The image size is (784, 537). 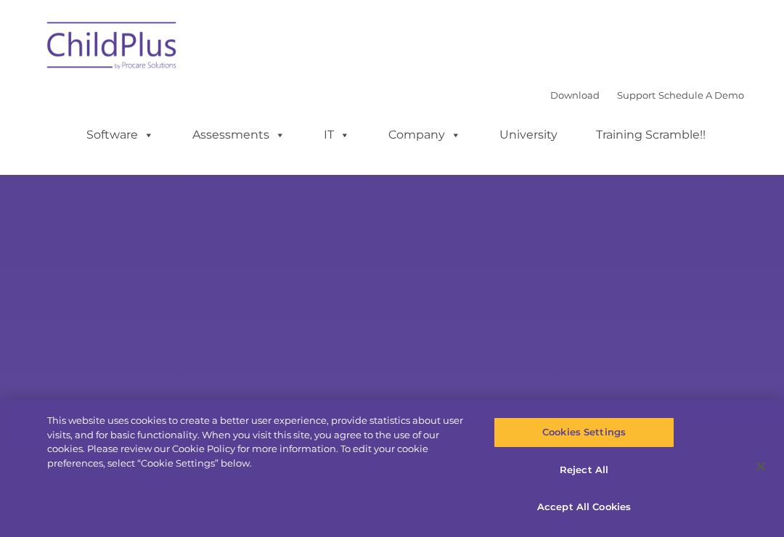 What do you see at coordinates (529, 135) in the screenshot?
I see `a: University` at bounding box center [529, 135].